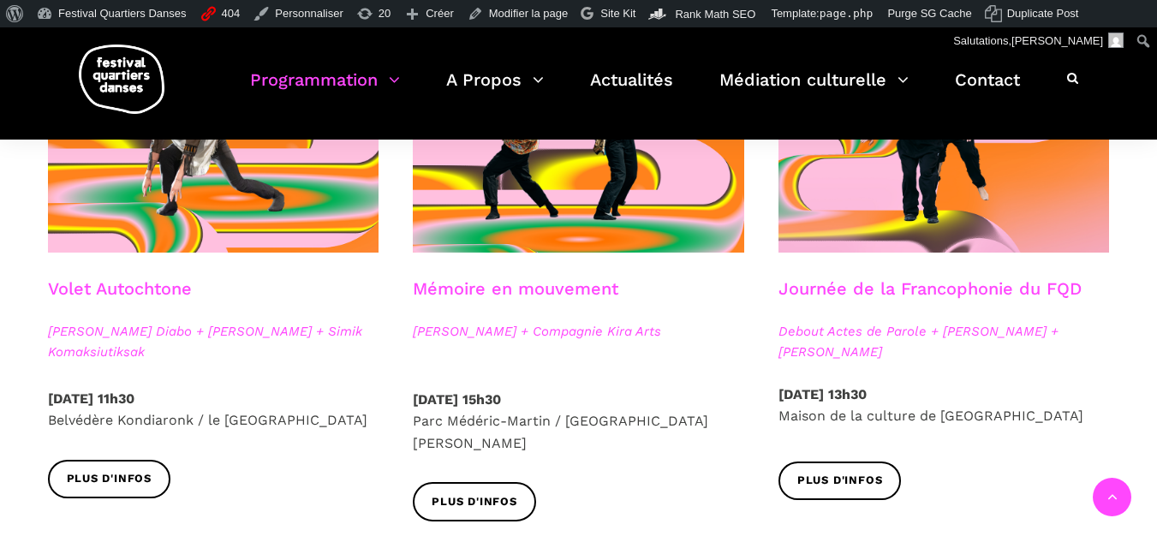 This screenshot has height=542, width=1157. Describe the element at coordinates (846, 13) in the screenshot. I see `span: page.php` at that location.